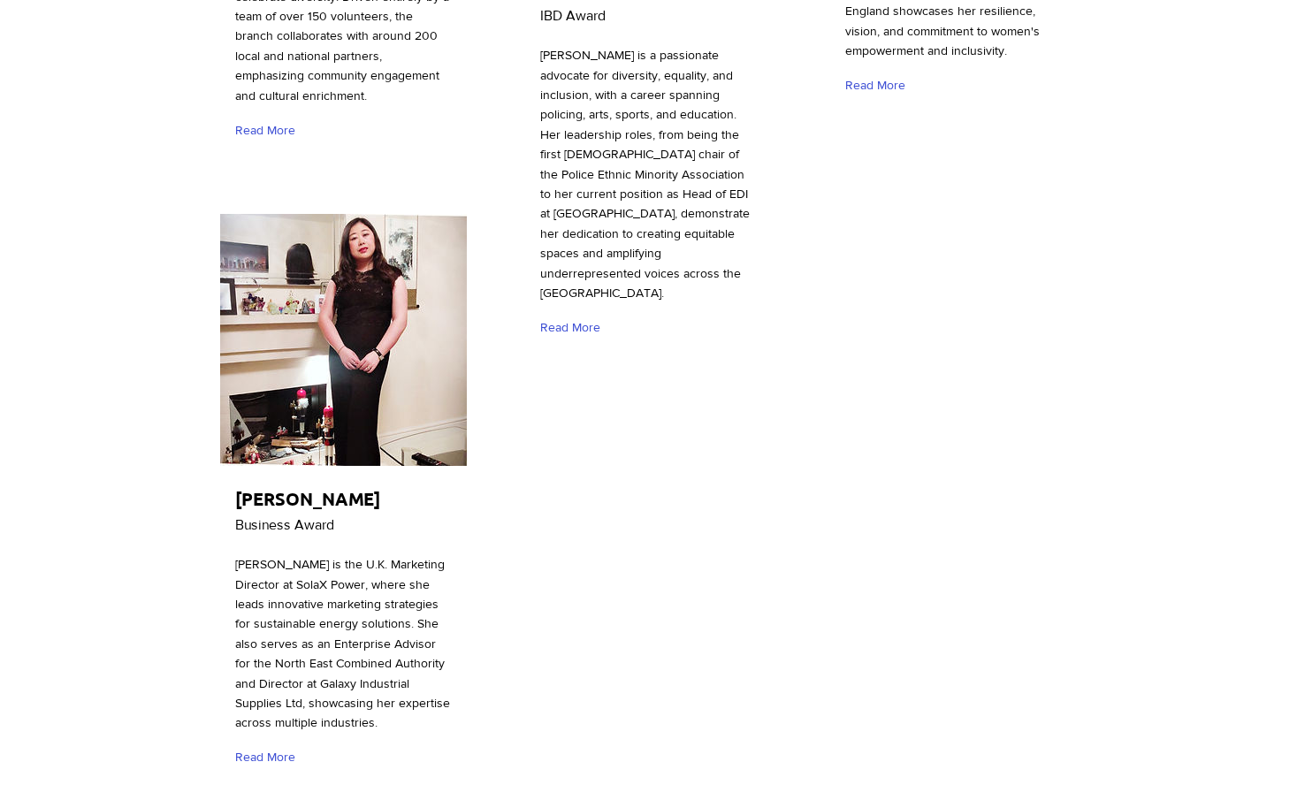  Describe the element at coordinates (343, 339) in the screenshot. I see `div: Wenyan sharpe.jpeg` at that location.